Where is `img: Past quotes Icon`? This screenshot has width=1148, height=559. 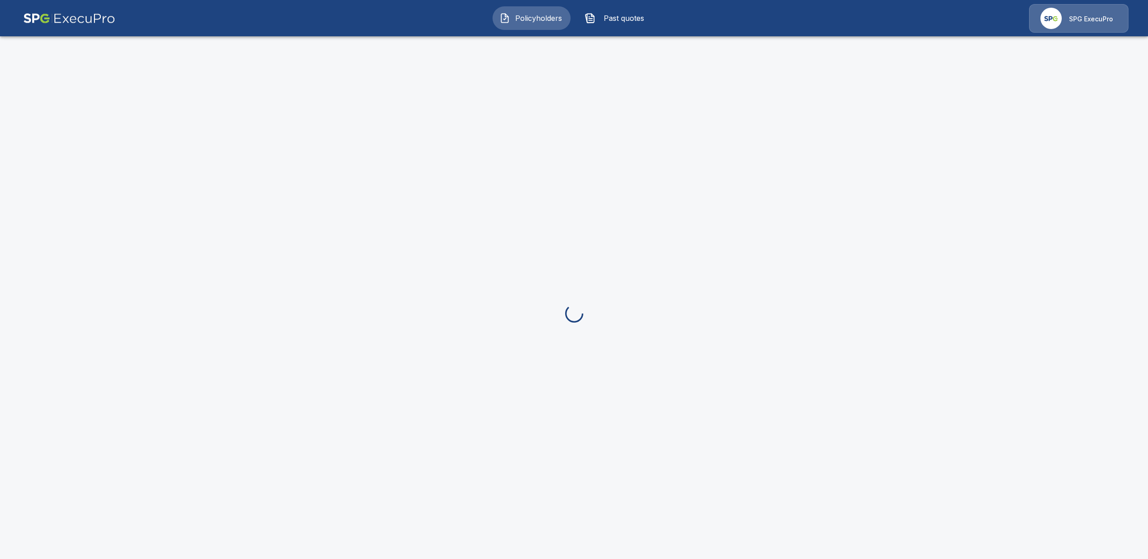 img: Past quotes Icon is located at coordinates (590, 18).